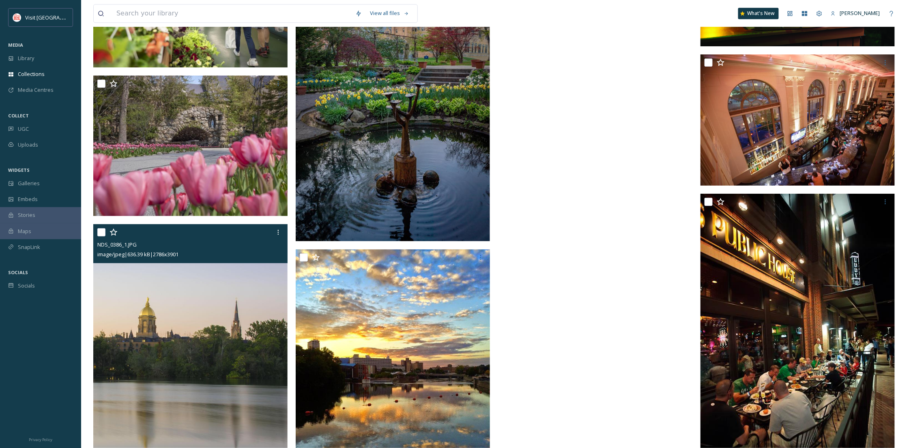 Image resolution: width=911 pixels, height=448 pixels. Describe the element at coordinates (799, 120) in the screenshot. I see `img: dining.in.sb.68.jpg` at that location.